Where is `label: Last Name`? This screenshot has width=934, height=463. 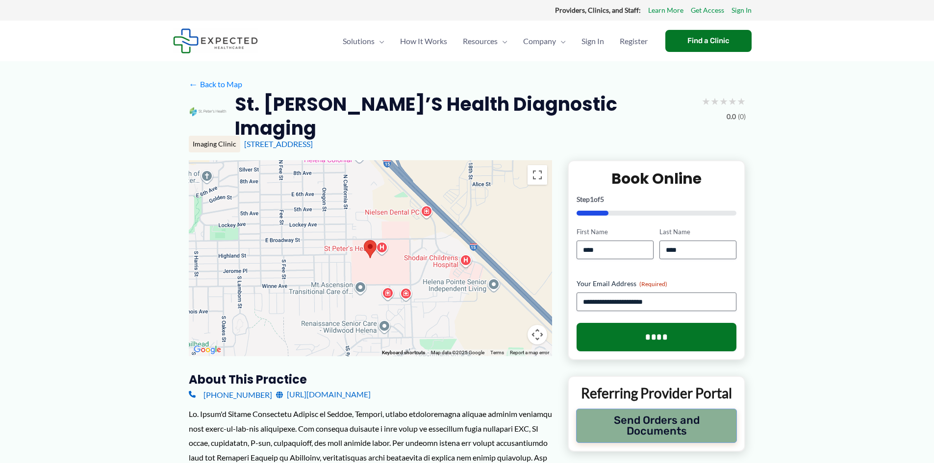
label: Last Name is located at coordinates (698, 232).